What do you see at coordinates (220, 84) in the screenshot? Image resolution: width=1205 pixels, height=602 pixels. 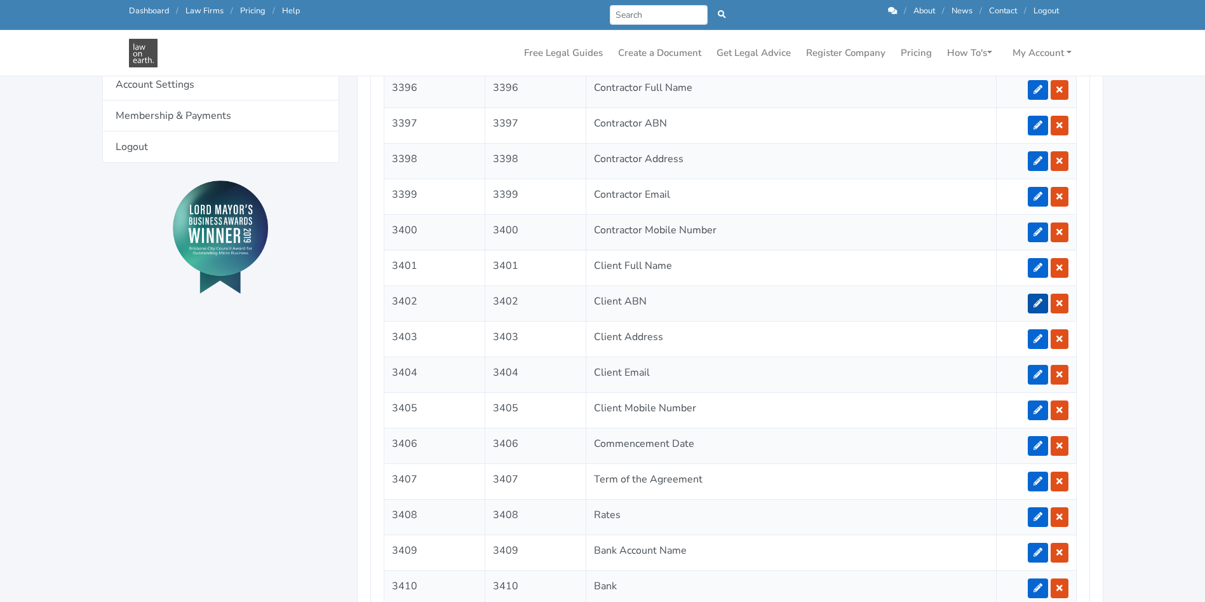 I see `a: Account Settings` at bounding box center [220, 84].